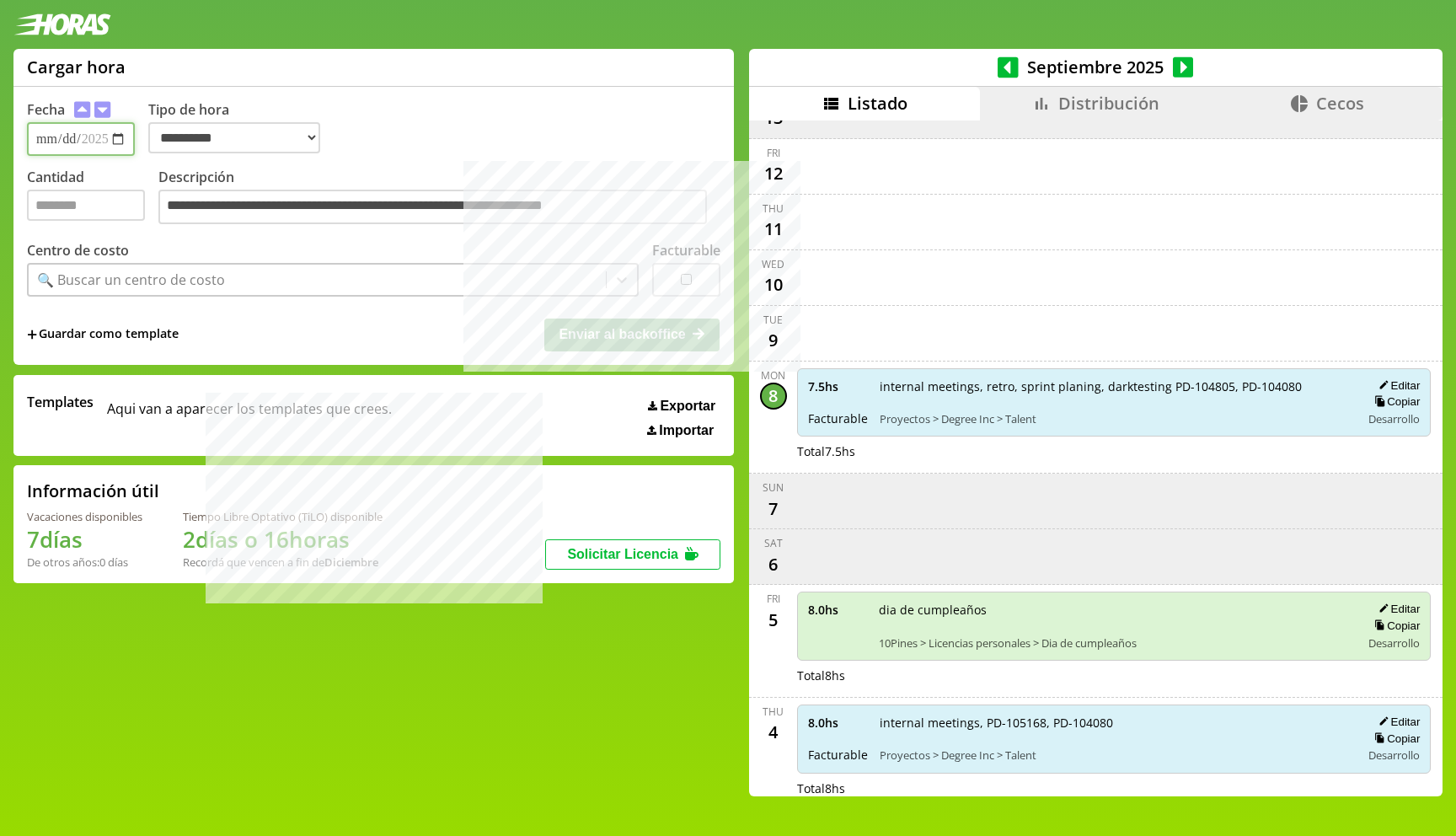 This screenshot has height=836, width=1456. What do you see at coordinates (774, 508) in the screenshot?
I see `div: 7` at bounding box center [774, 508].